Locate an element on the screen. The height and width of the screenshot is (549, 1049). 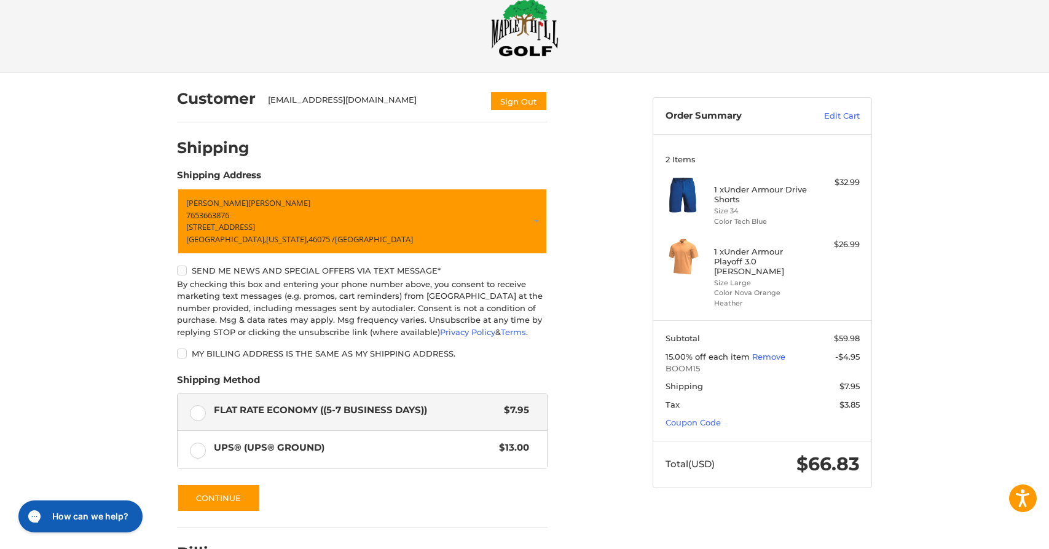
li: Size Large is located at coordinates (761, 283).